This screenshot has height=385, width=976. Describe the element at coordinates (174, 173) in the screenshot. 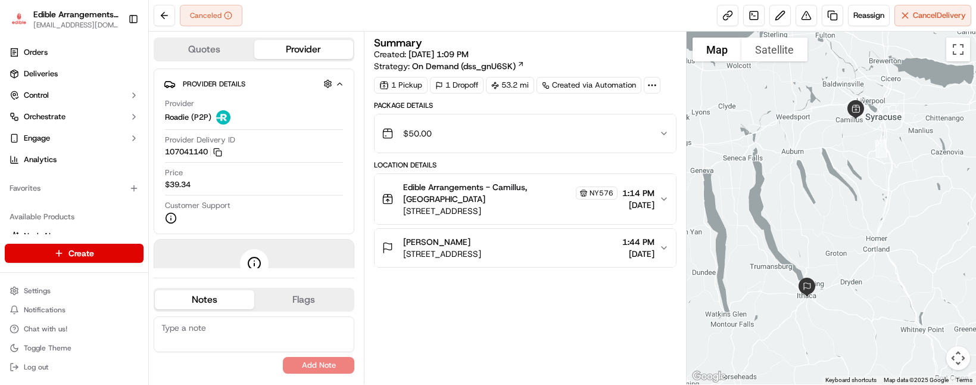

I see `span: Price` at that location.